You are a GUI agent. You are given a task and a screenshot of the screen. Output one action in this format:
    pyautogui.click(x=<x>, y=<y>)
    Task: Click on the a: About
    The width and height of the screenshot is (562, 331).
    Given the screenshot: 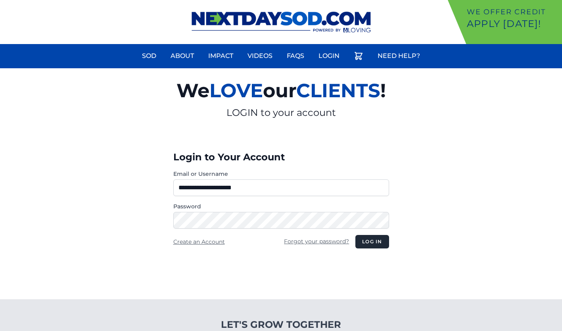 What is the action you would take?
    pyautogui.click(x=182, y=56)
    